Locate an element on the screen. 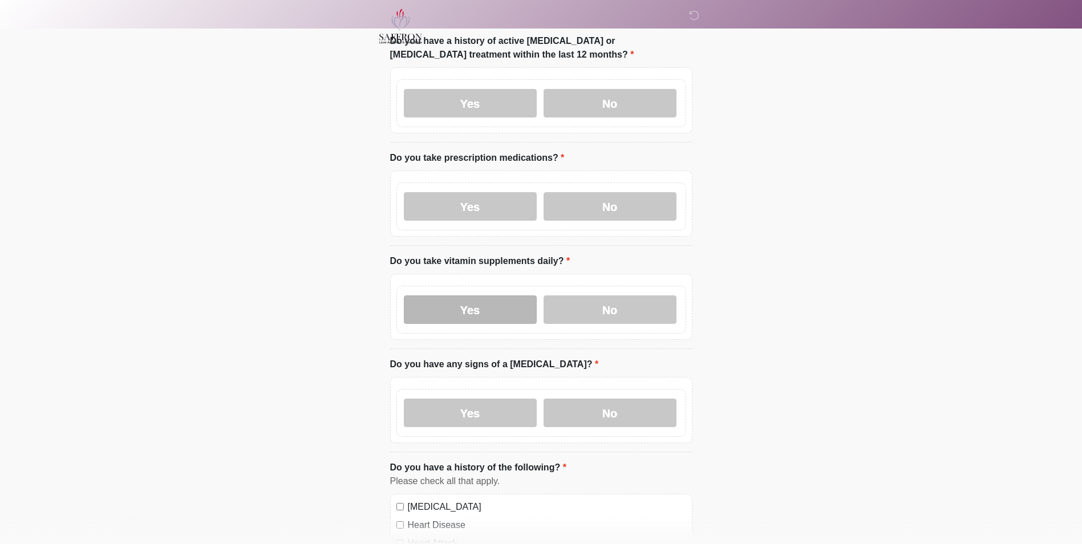 The image size is (1082, 544). img: Saffron Laser Aesthetics and Medical Spa Logo is located at coordinates (401, 26).